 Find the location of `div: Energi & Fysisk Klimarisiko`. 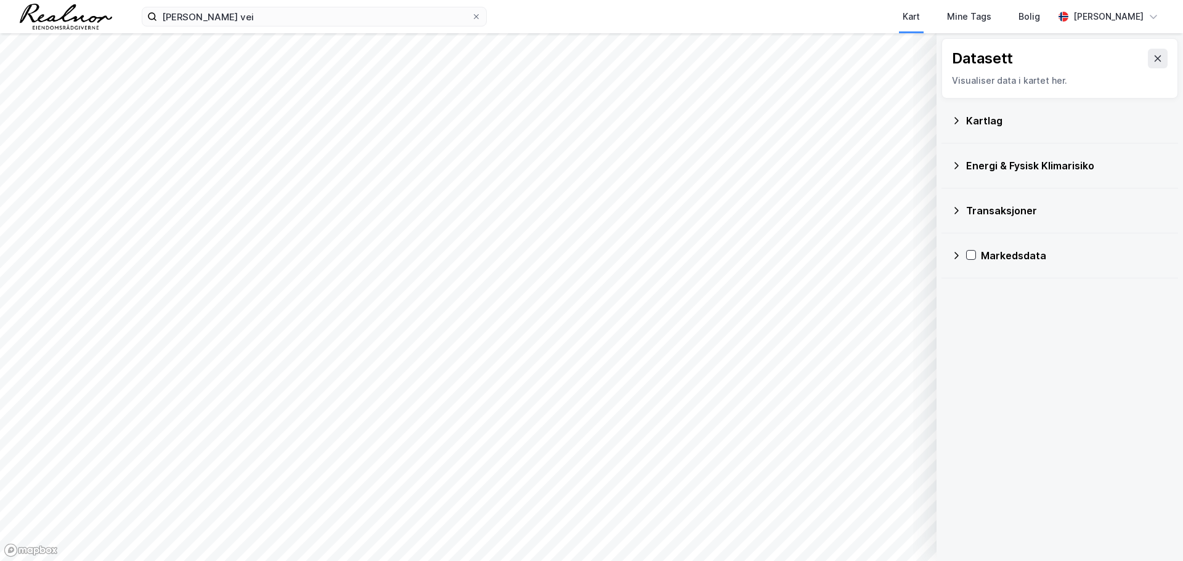

div: Energi & Fysisk Klimarisiko is located at coordinates (1067, 166).